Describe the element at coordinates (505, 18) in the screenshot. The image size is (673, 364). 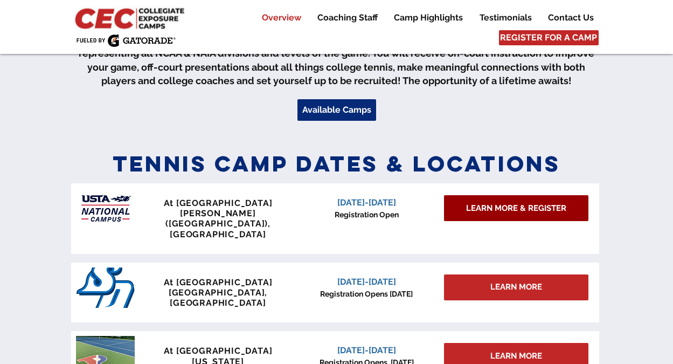
I see `p: Testimonials` at that location.